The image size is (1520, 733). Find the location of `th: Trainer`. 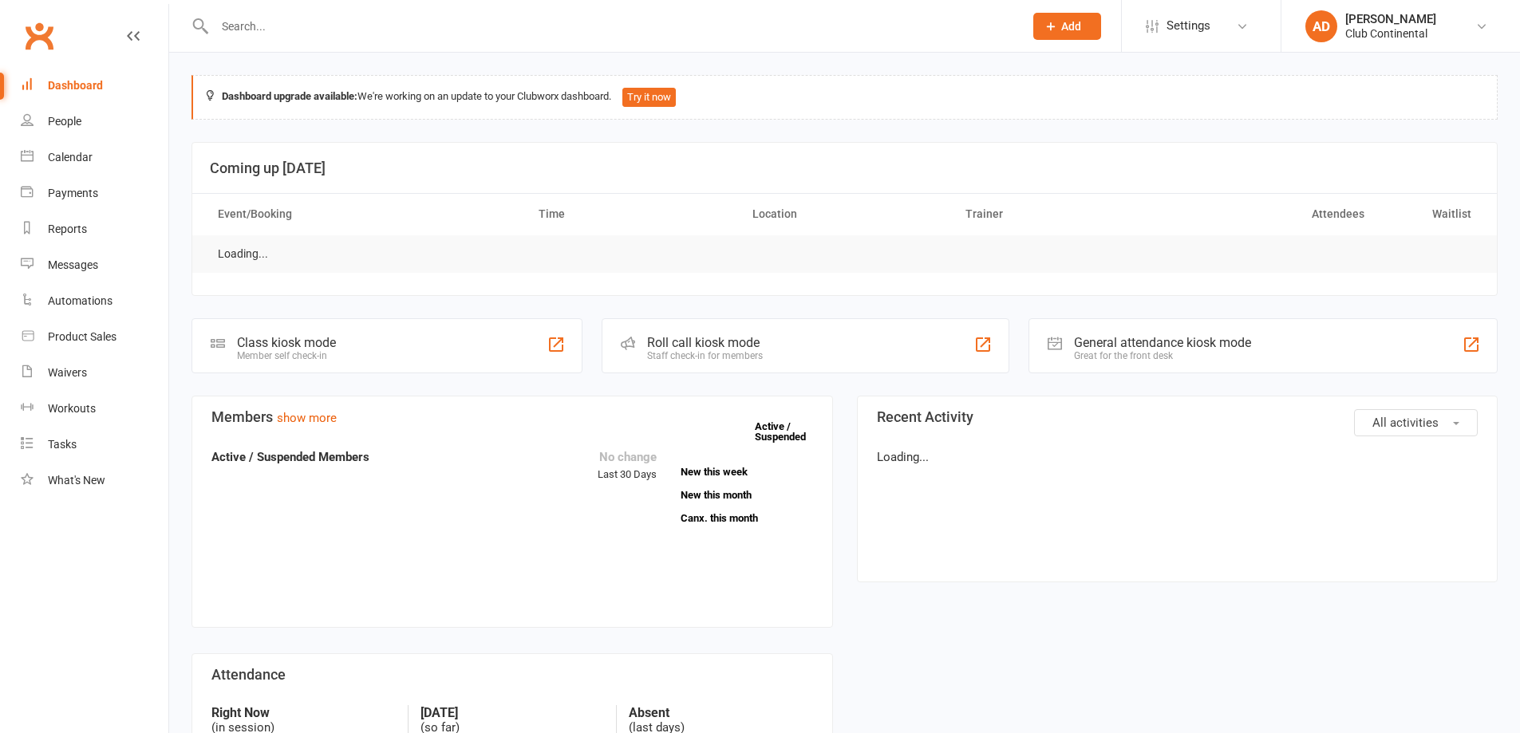

th: Trainer is located at coordinates (1058, 214).